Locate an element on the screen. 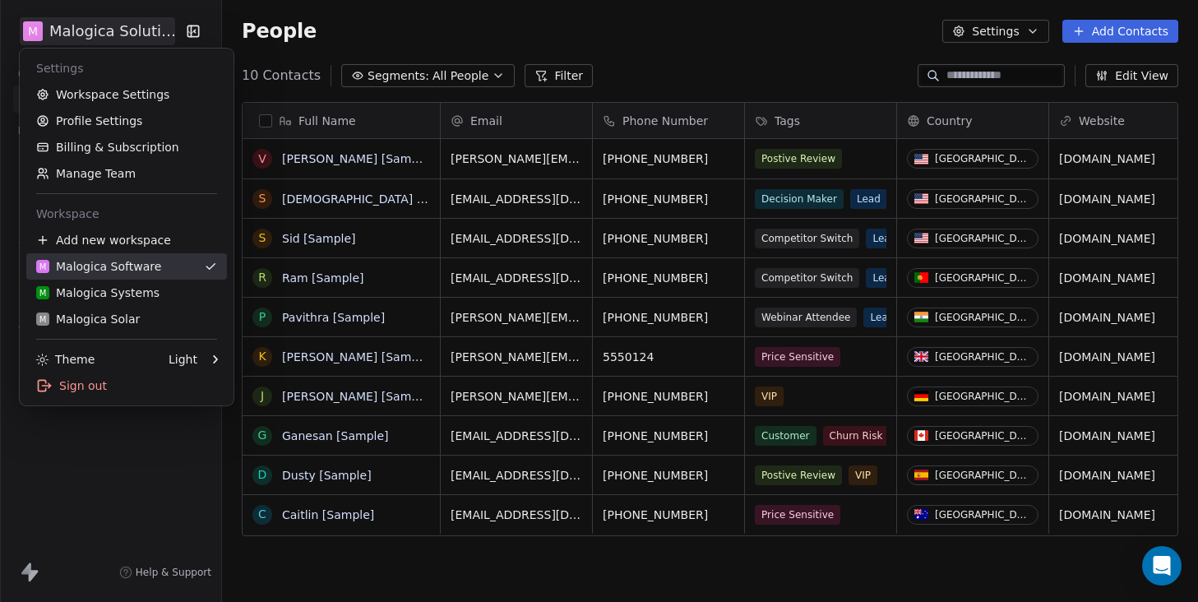 The image size is (1198, 602). a: Manage Team is located at coordinates (127, 173).